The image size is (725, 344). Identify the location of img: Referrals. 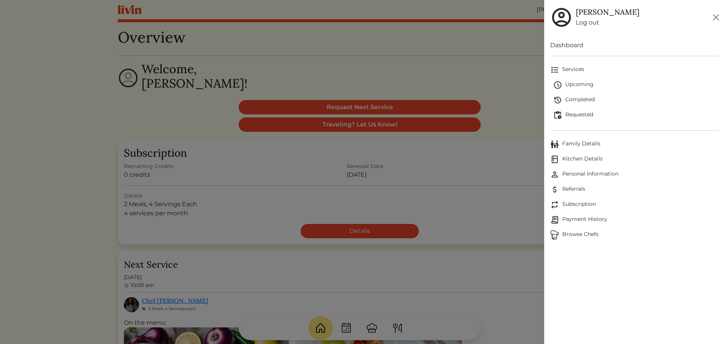
(555, 190).